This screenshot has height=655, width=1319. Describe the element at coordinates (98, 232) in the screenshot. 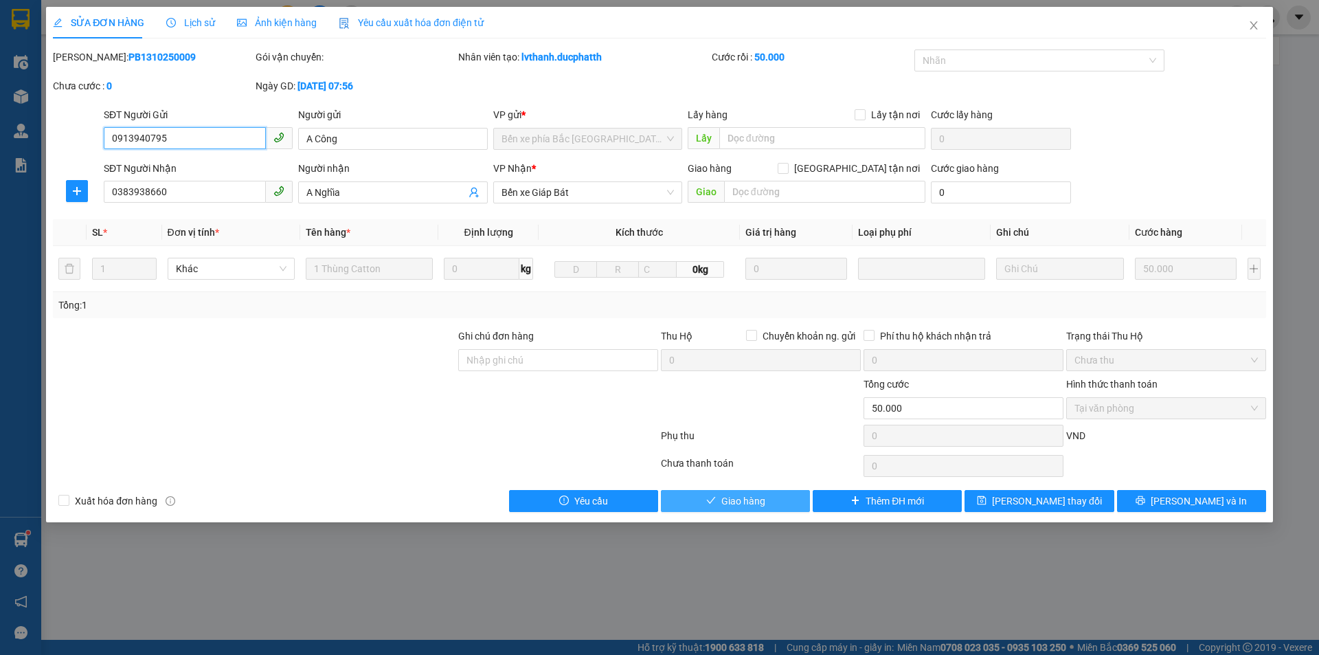

I see `span: SL` at that location.